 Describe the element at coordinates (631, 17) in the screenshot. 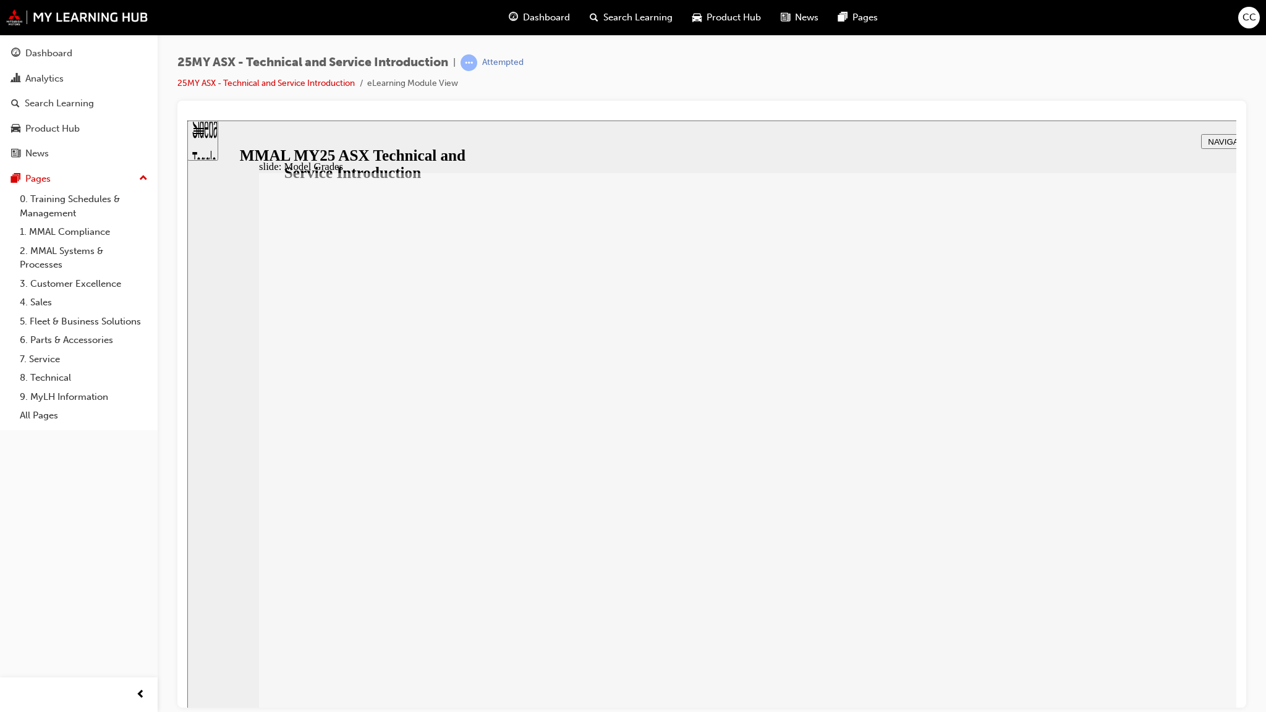

I see `a: search-iconSearch Learning` at that location.